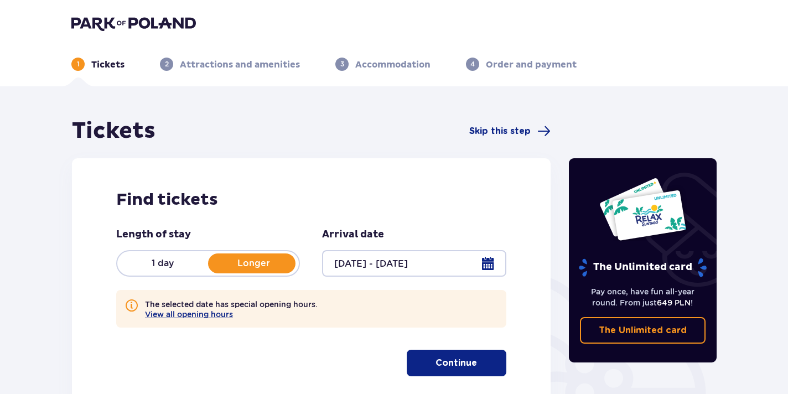 This screenshot has height=394, width=788. What do you see at coordinates (98, 64) in the screenshot?
I see `div: 1Tickets` at bounding box center [98, 64].